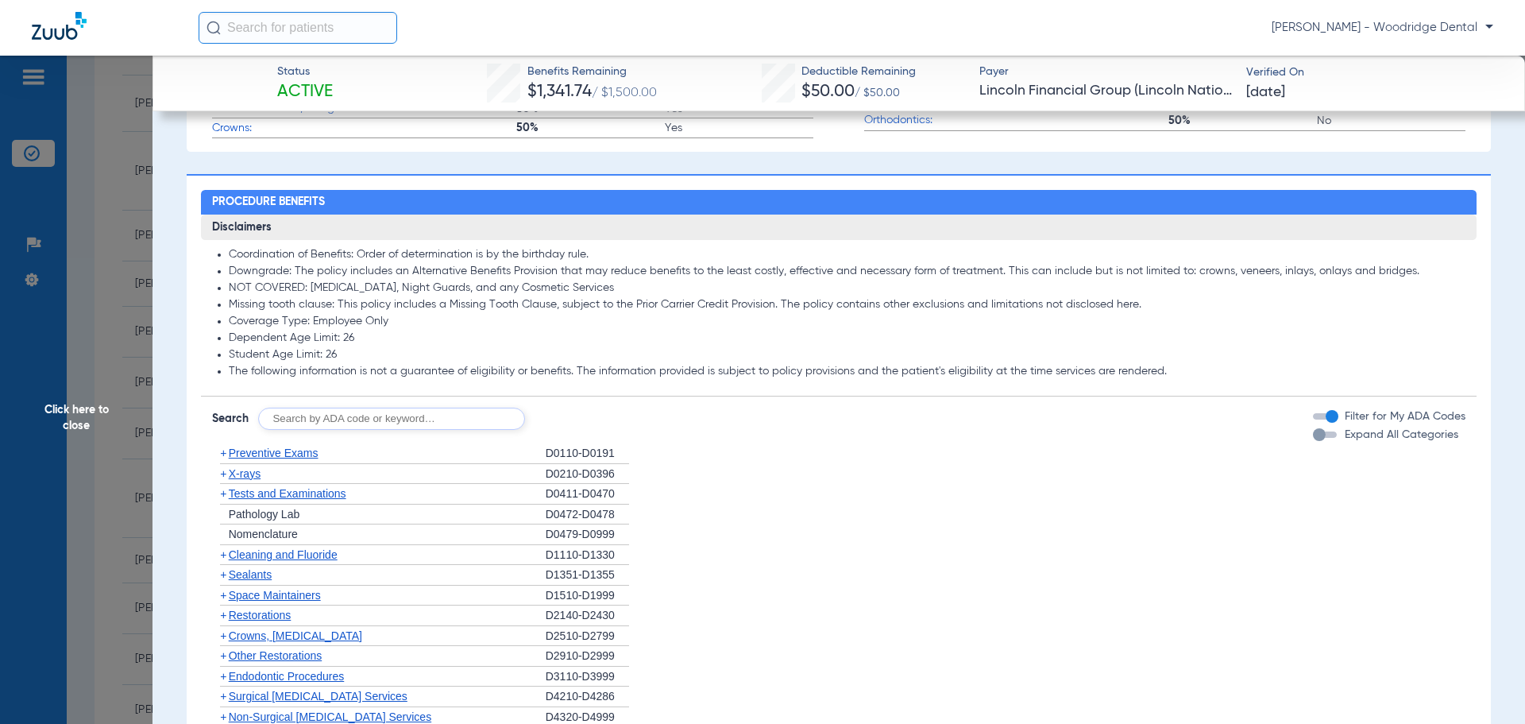 The height and width of the screenshot is (724, 1525). I want to click on li: Student Age Limit: 26, so click(848, 355).